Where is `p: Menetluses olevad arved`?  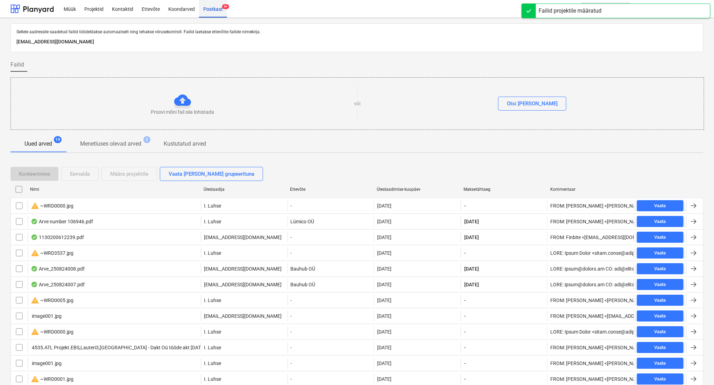
p: Menetluses olevad arved is located at coordinates (111, 144).